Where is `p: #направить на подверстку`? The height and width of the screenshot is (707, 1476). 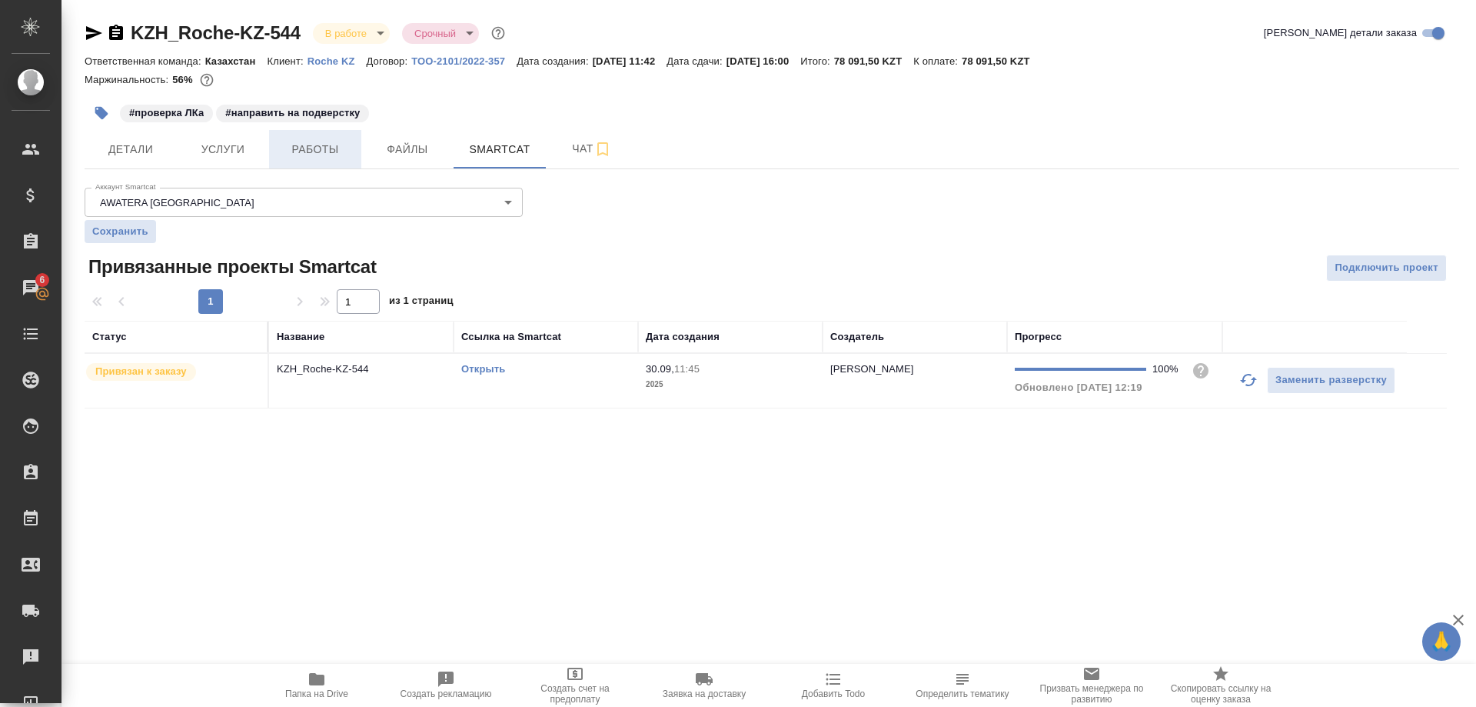
p: #направить на подверстку is located at coordinates (292, 113).